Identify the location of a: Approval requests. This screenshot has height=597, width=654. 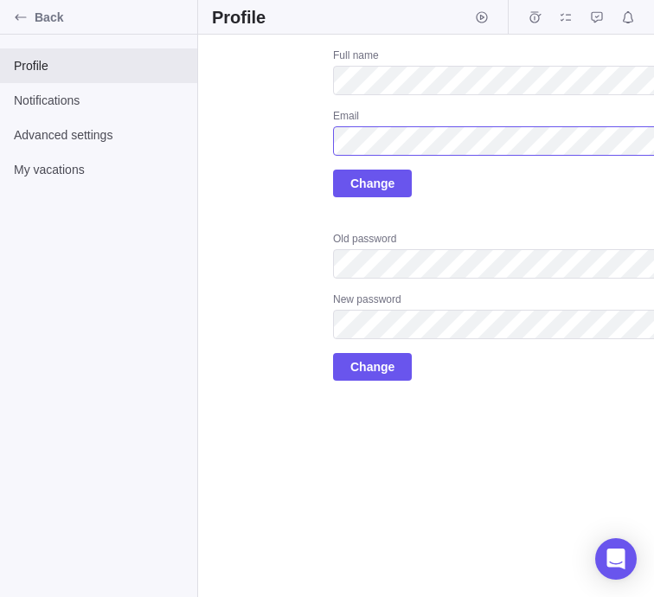
(597, 20).